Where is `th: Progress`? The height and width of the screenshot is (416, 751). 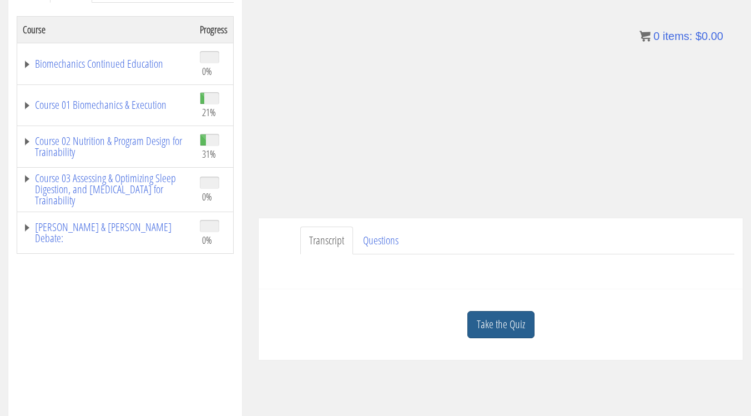 th: Progress is located at coordinates (214, 29).